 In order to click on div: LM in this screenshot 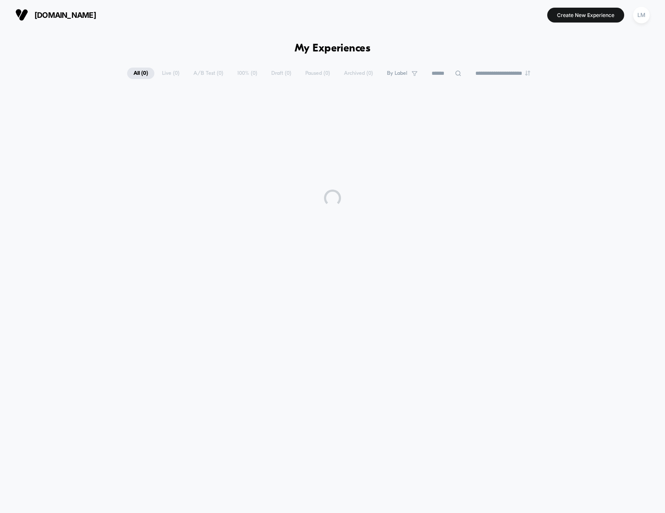, I will do `click(641, 15)`.